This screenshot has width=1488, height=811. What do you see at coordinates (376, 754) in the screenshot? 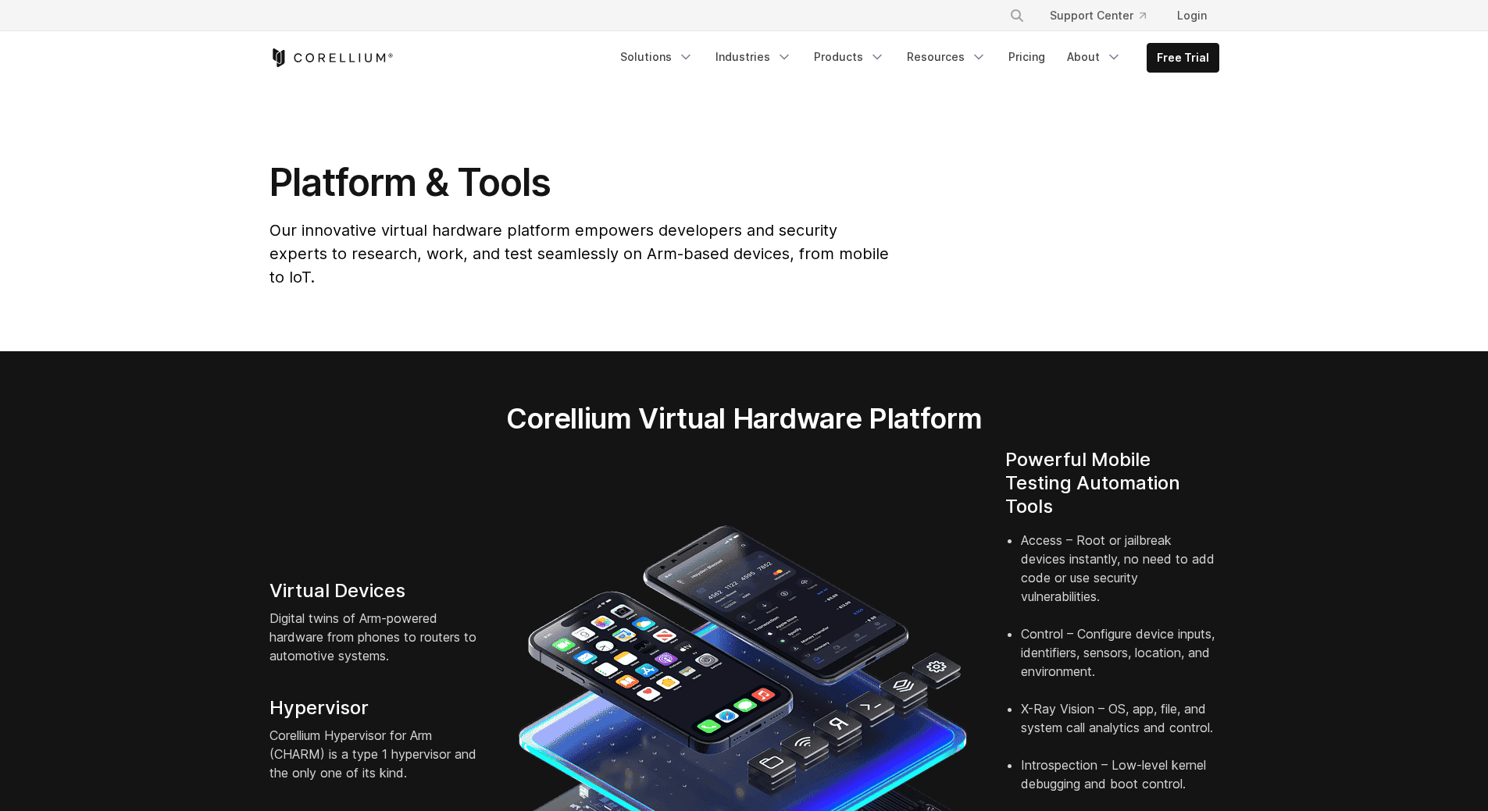
I see `p: Corellium Hypervisor for Arm (CHARM) is a type 1 hypervisor and the only one of its kind.` at bounding box center [376, 754].